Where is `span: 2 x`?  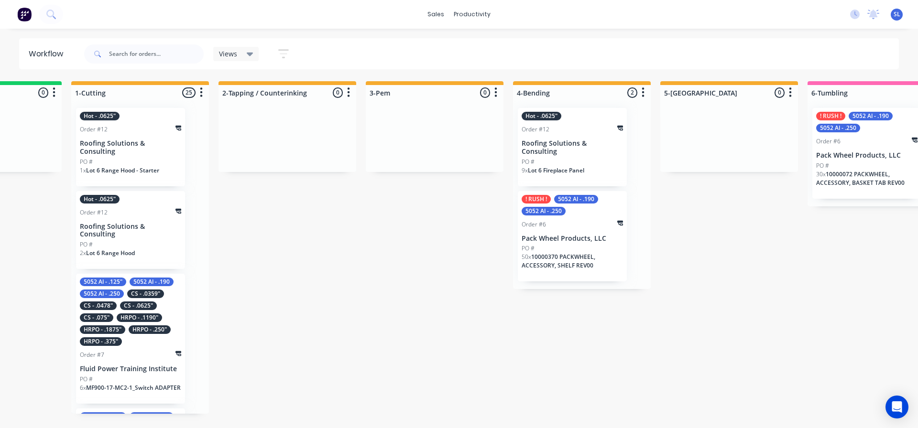
span: 2 x is located at coordinates (83, 253).